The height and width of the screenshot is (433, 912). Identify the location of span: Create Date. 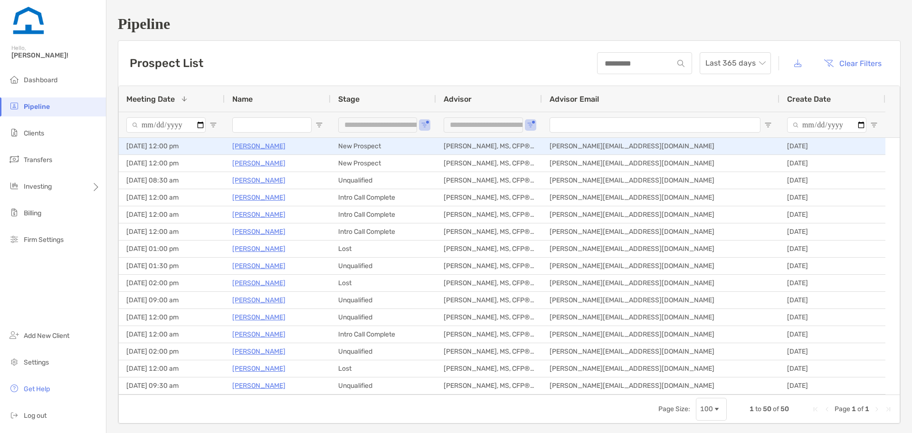
(809, 99).